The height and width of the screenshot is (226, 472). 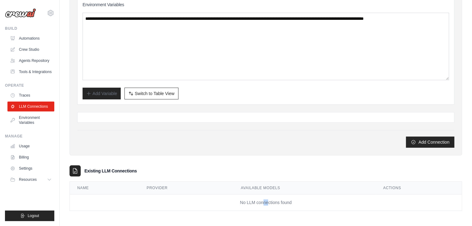 I want to click on th: Actions, so click(x=418, y=188).